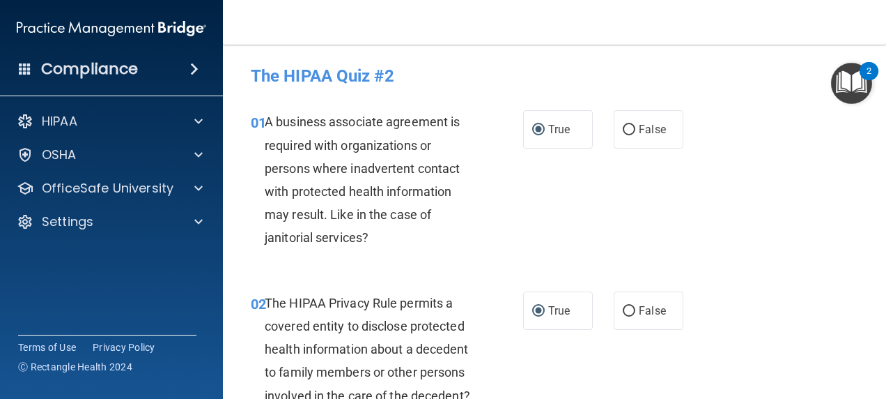 This screenshot has width=886, height=399. What do you see at coordinates (851, 83) in the screenshot?
I see `button: Open Resource Center, 2 new notifications` at bounding box center [851, 83].